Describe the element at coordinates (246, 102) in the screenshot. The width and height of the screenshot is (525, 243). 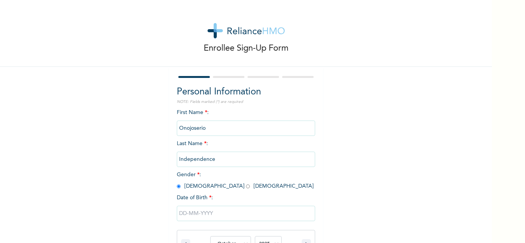
I see `p: NOTE: Fields marked (*) are required` at that location.